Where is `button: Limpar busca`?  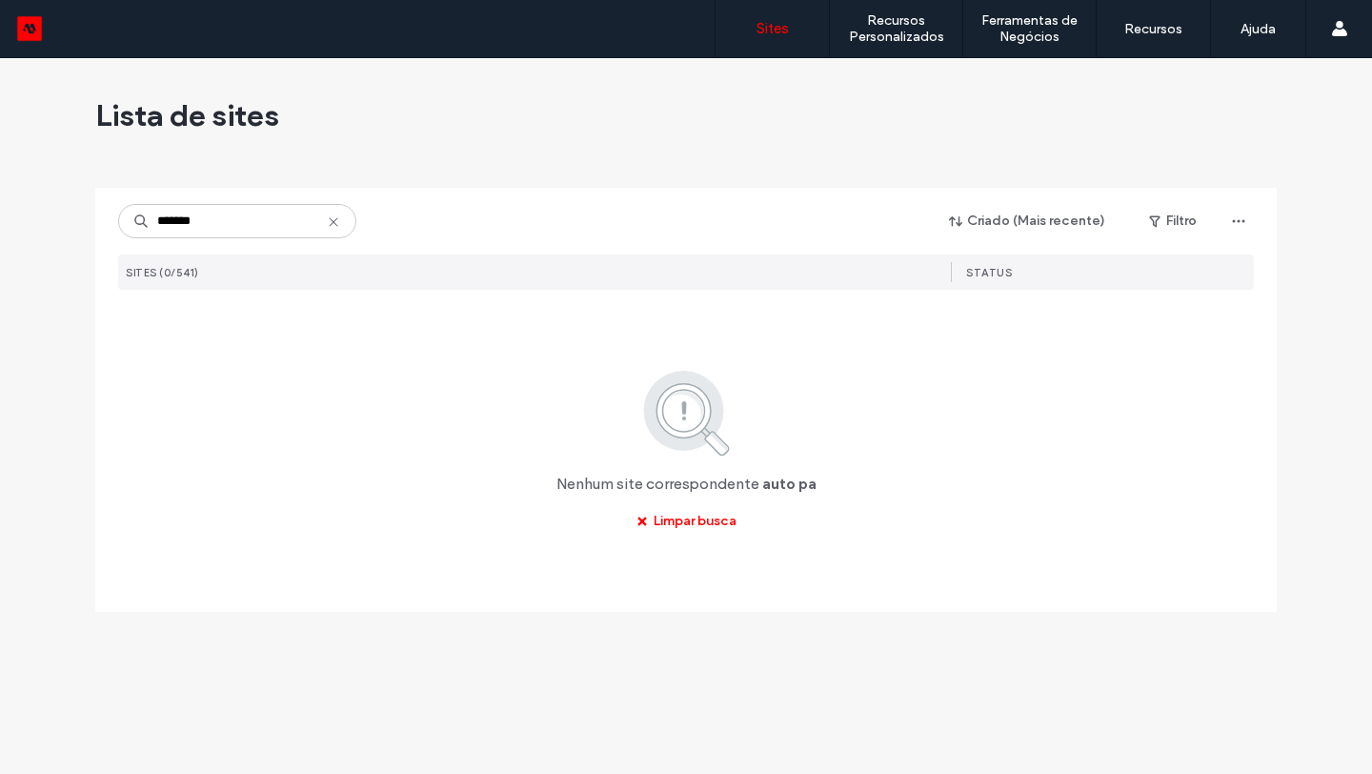
button: Limpar busca is located at coordinates (686, 521).